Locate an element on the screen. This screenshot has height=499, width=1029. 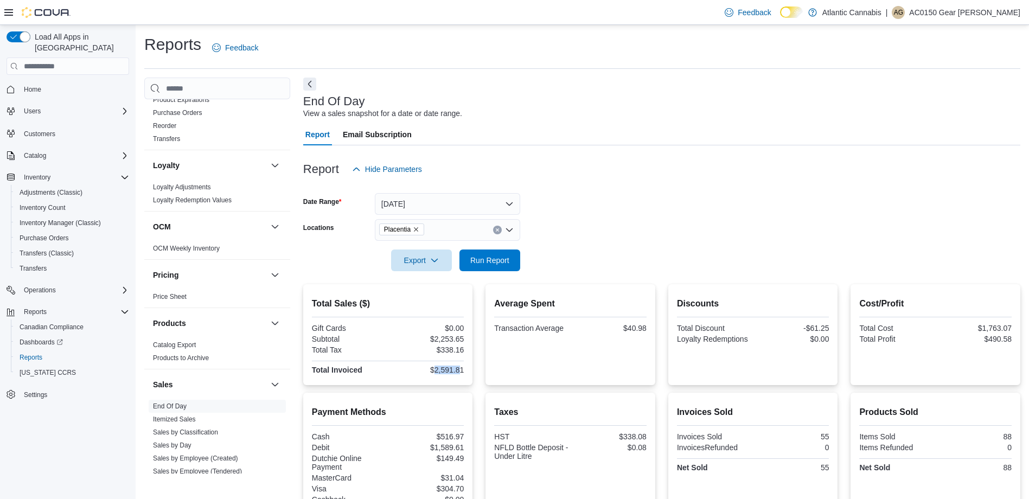
span: Customers is located at coordinates (74, 133).